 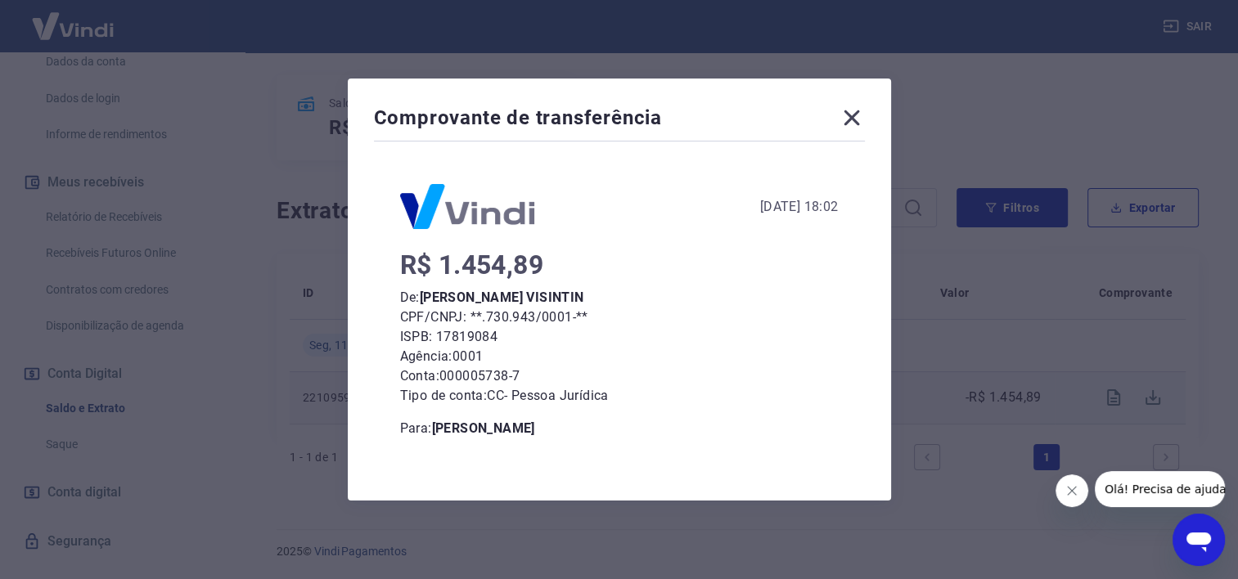 I want to click on p: De:, so click(x=619, y=298).